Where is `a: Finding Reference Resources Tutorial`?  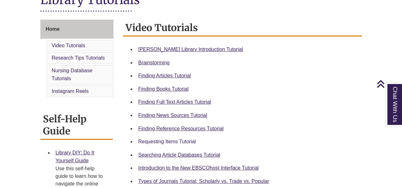
a: Finding Reference Resources Tutorial is located at coordinates (181, 129).